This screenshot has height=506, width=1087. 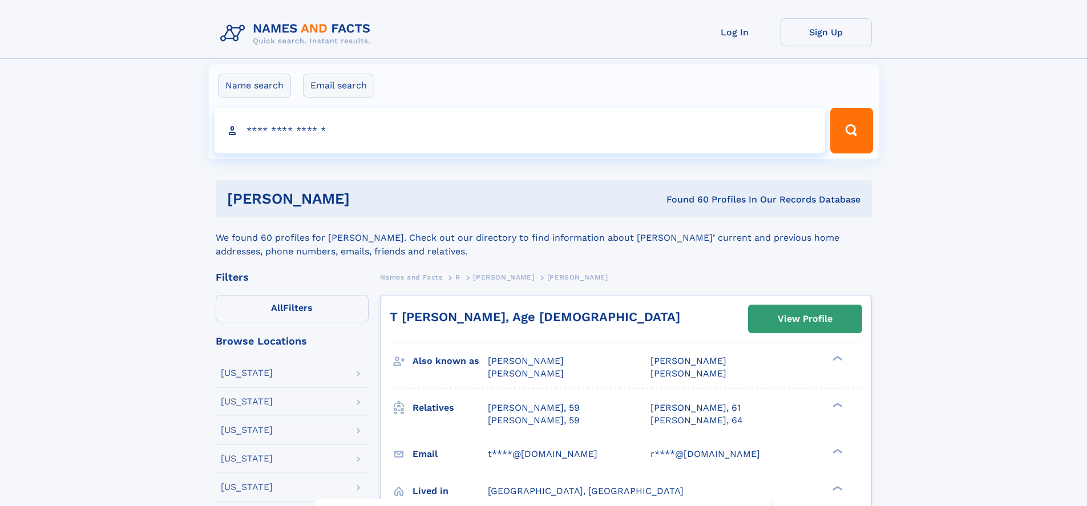 What do you see at coordinates (805, 319) in the screenshot?
I see `div: View Profile` at bounding box center [805, 319].